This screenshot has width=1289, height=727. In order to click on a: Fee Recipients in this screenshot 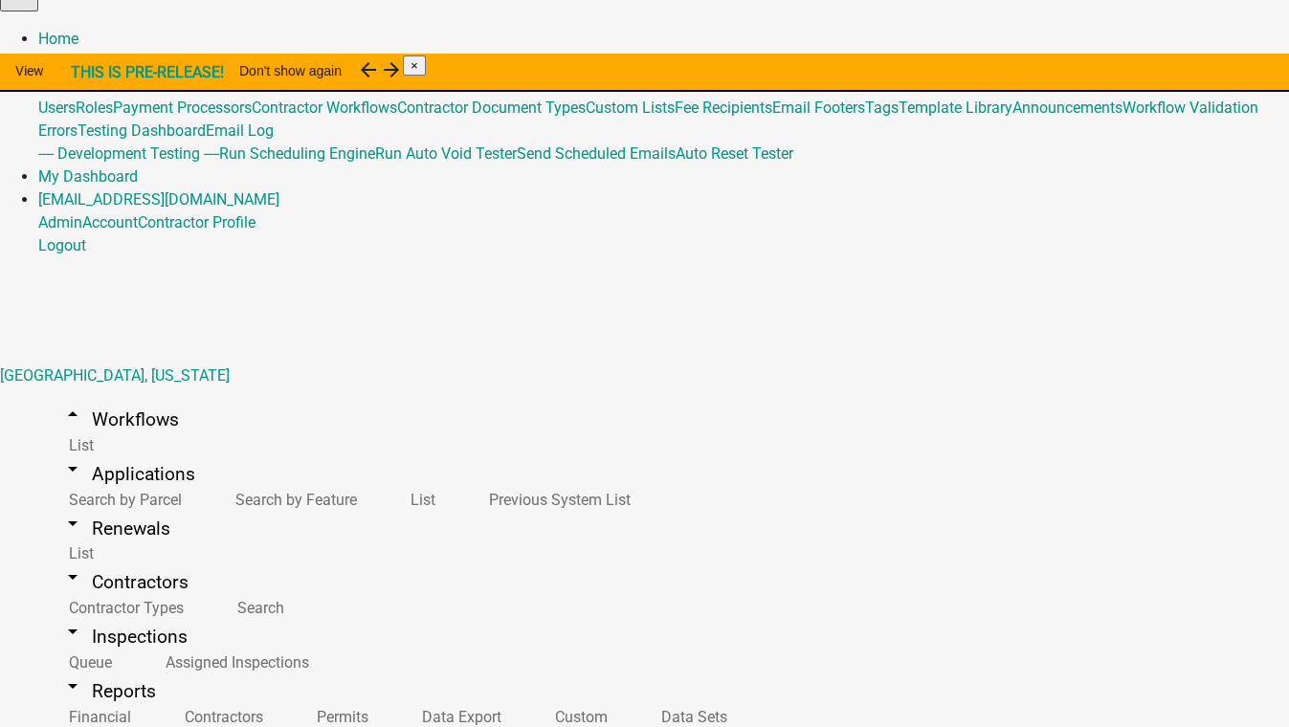, I will do `click(723, 107)`.